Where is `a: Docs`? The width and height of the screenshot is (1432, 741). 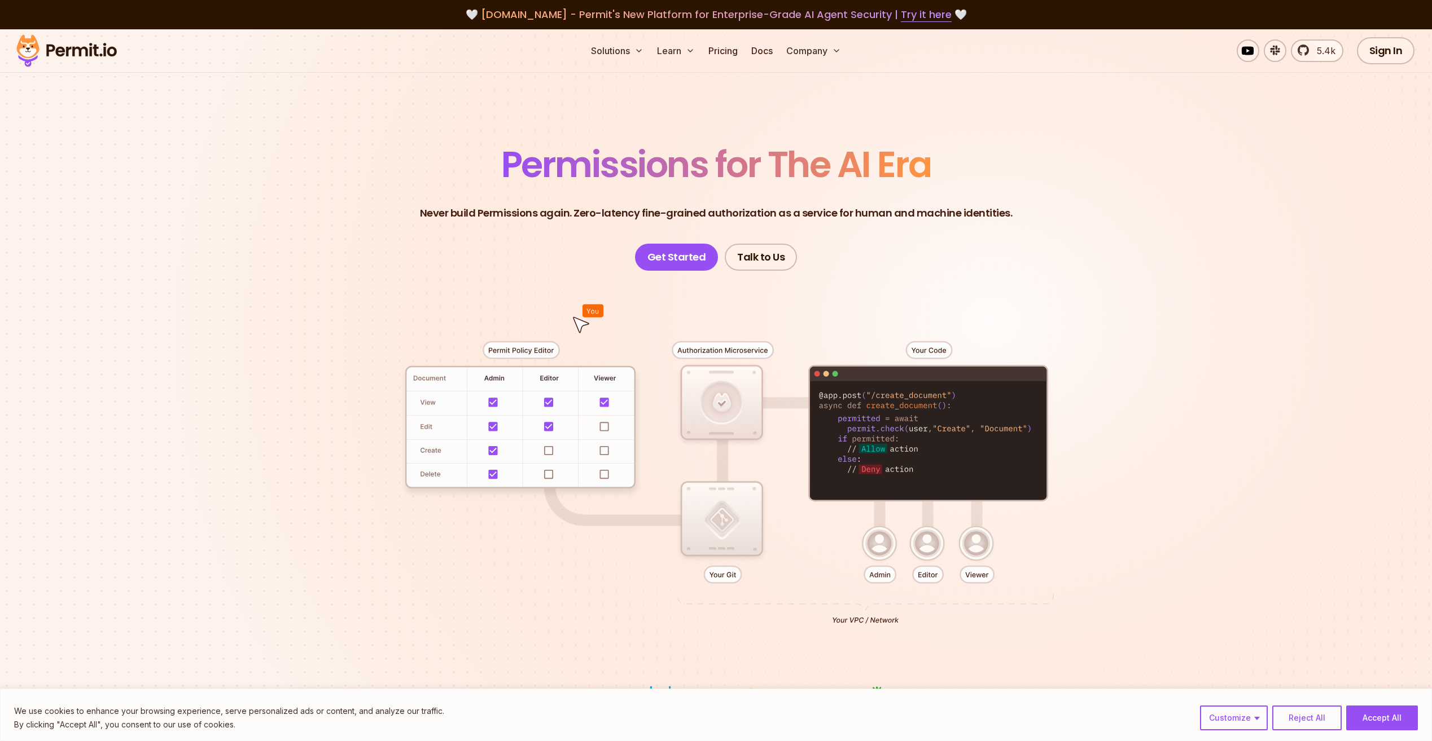 a: Docs is located at coordinates (762, 51).